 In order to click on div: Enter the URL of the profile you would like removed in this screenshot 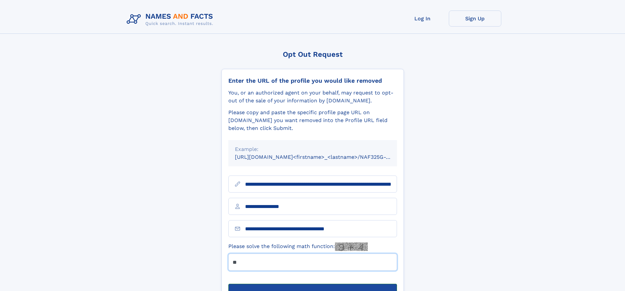, I will do `click(313, 81)`.